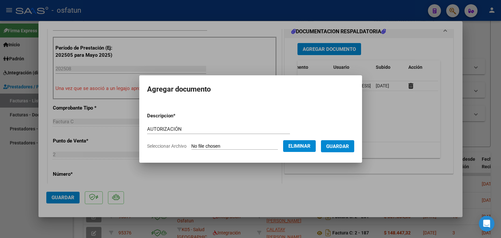  What do you see at coordinates (337, 146) in the screenshot?
I see `span: Guardar` at bounding box center [337, 146].